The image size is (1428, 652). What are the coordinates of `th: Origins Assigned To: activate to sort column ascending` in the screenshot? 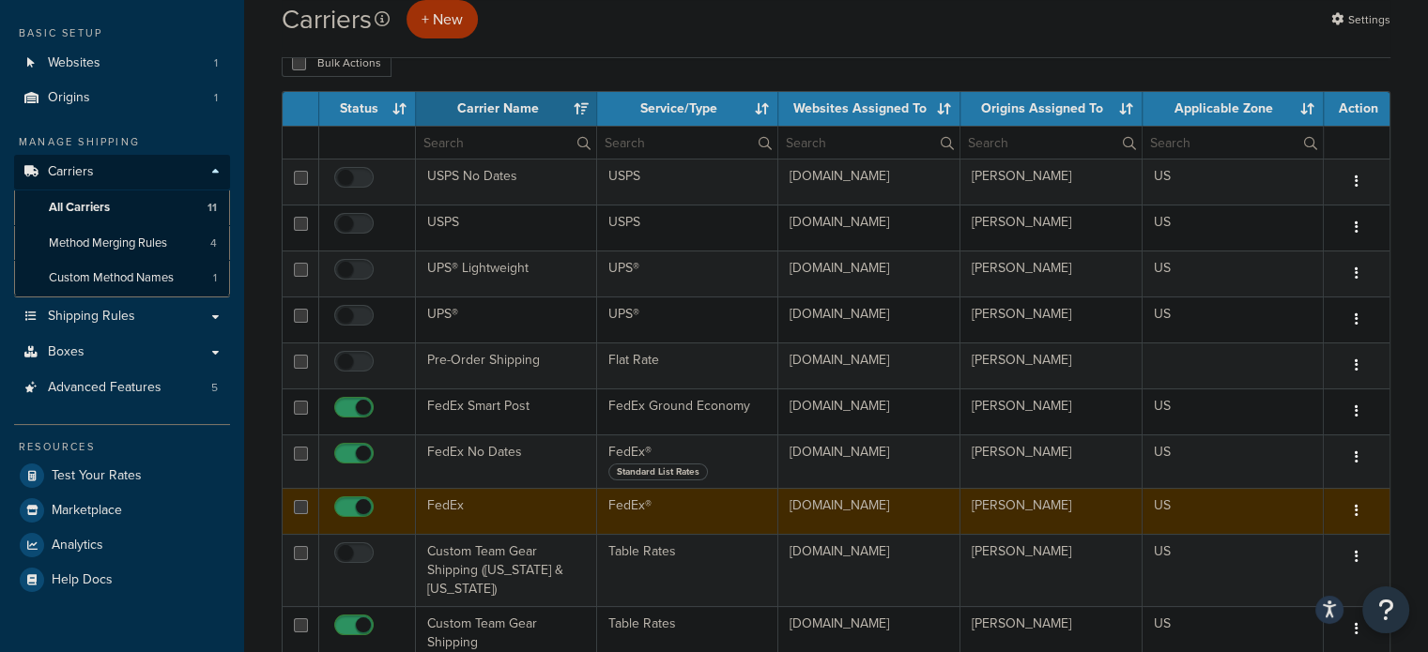 It's located at (1051, 109).